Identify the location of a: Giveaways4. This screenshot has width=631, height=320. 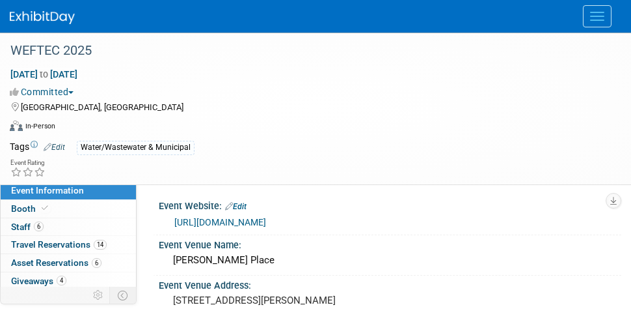
(68, 281).